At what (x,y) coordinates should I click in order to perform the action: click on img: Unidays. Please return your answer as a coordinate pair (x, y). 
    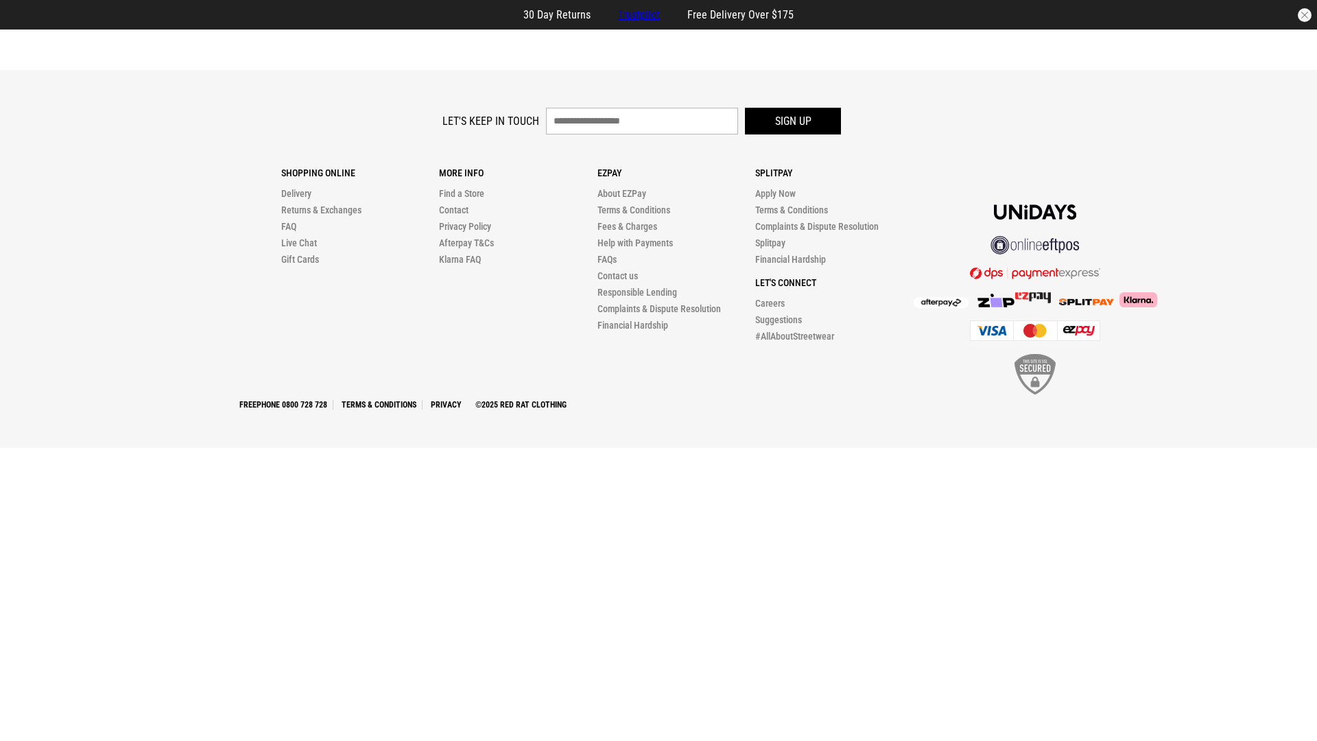
    Looking at the image, I should click on (1035, 212).